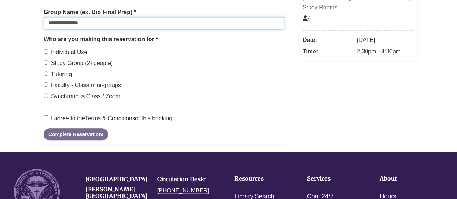 This screenshot has width=457, height=199. Describe the element at coordinates (332, 179) in the screenshot. I see `h4: Services` at that location.